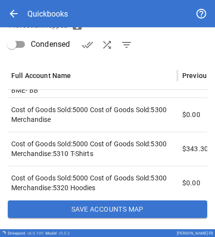 Image resolution: width=215 pixels, height=237 pixels. Describe the element at coordinates (14, 14) in the screenshot. I see `span: arrow_back` at that location.